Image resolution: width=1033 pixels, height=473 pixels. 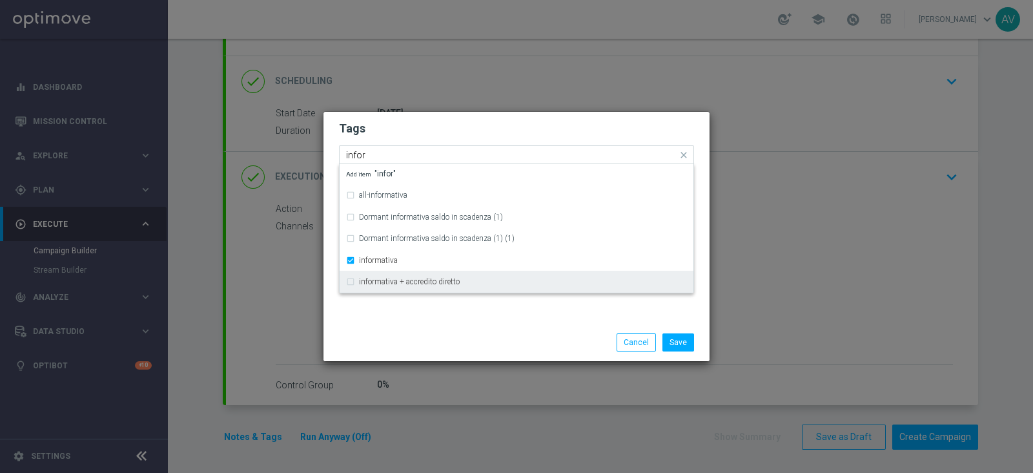 I want to click on div: Dormant informativa saldo in scadenza (1), so click(x=517, y=217).